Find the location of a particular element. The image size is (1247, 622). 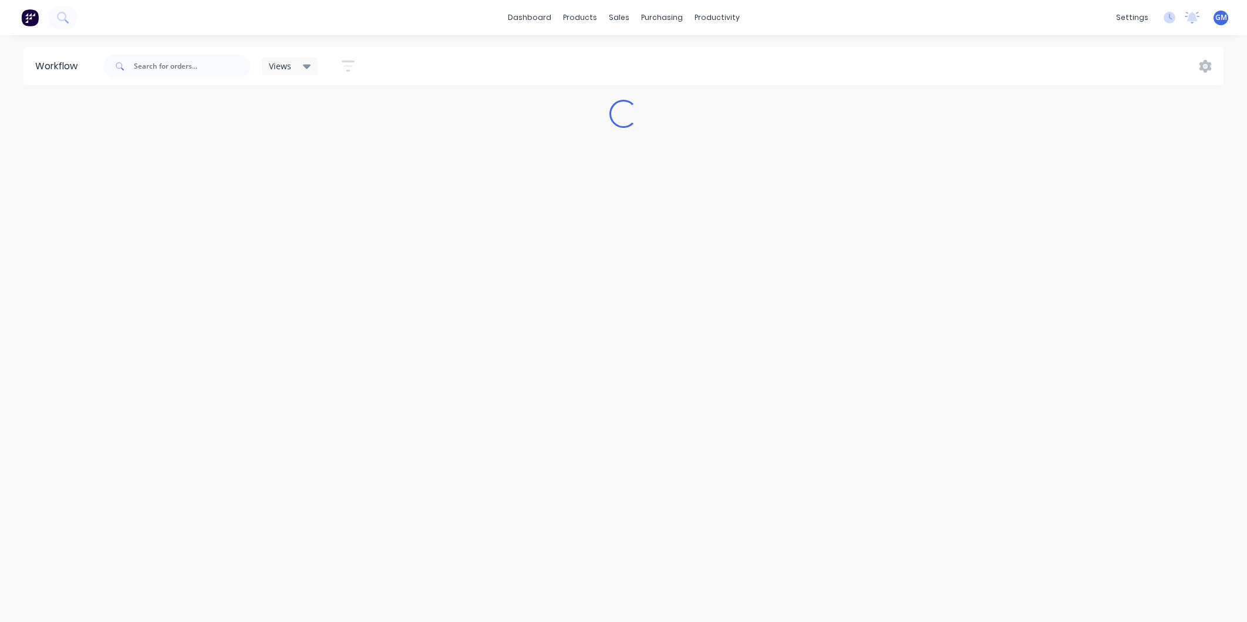

a: dashboard is located at coordinates (529, 18).